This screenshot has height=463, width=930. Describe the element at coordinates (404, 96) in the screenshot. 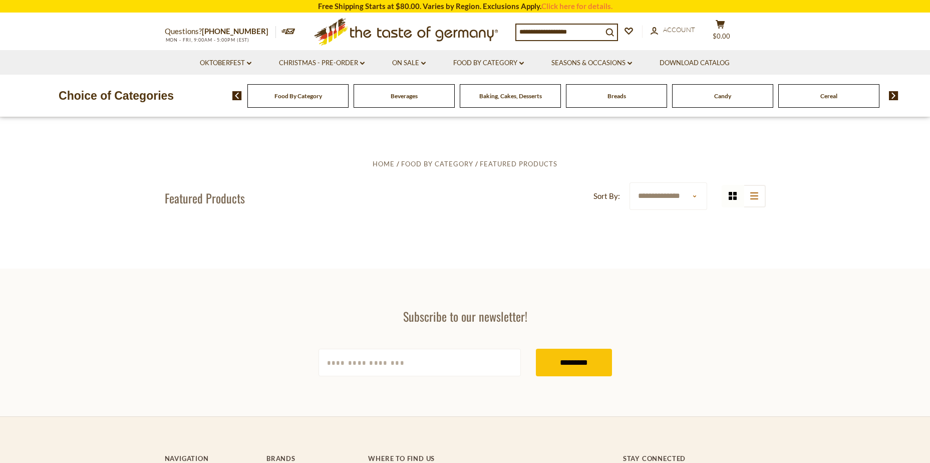

I see `span: Beverages` at that location.